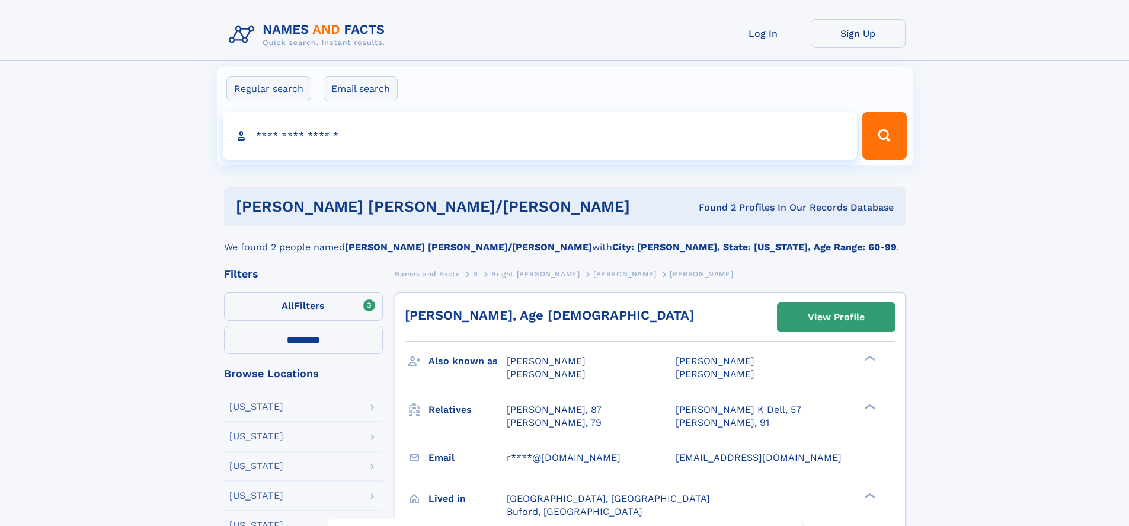  I want to click on div: Browse Locations, so click(303, 373).